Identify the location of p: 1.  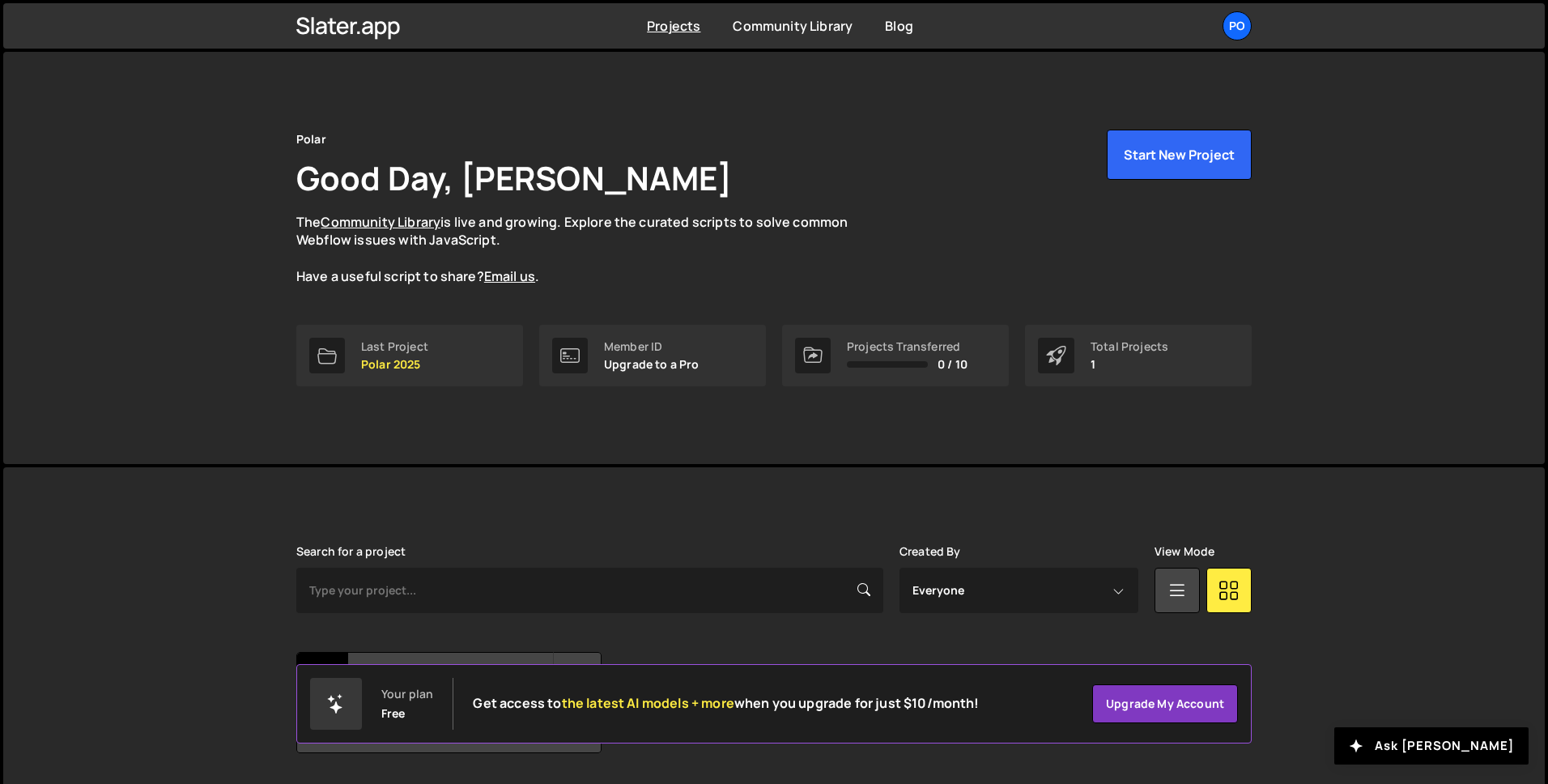
(1130, 364).